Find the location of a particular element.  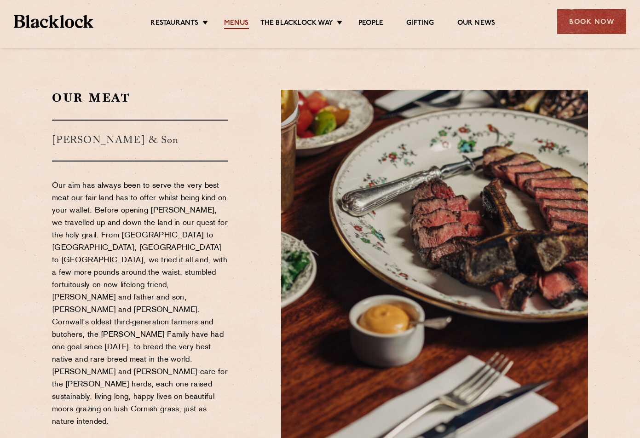

a: Menus is located at coordinates (236, 24).